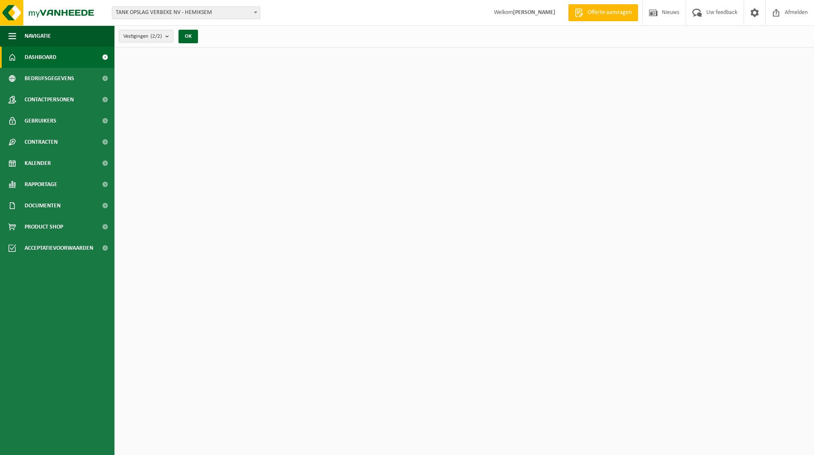 This screenshot has width=814, height=455. What do you see at coordinates (40, 121) in the screenshot?
I see `span: Gebruikers` at bounding box center [40, 121].